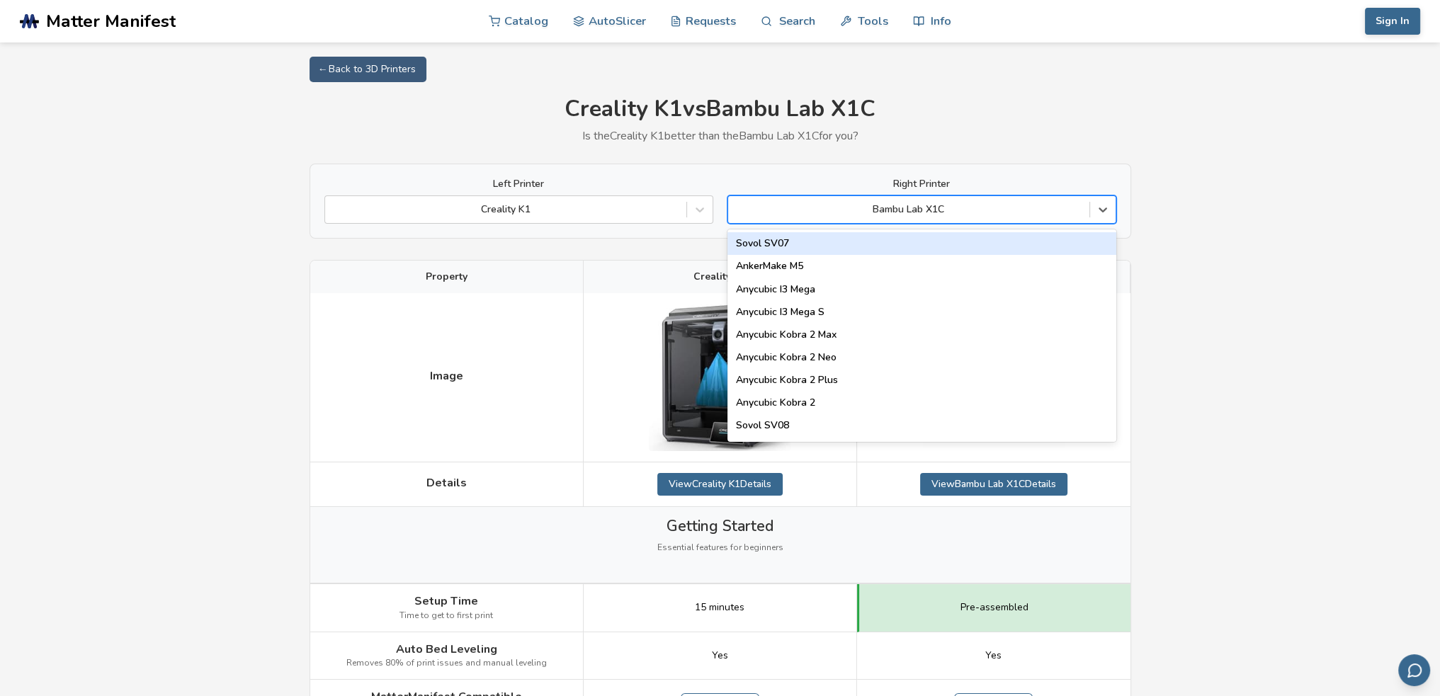 Image resolution: width=1440 pixels, height=696 pixels. I want to click on a: ViewBambu Lab X1CDetails, so click(994, 485).